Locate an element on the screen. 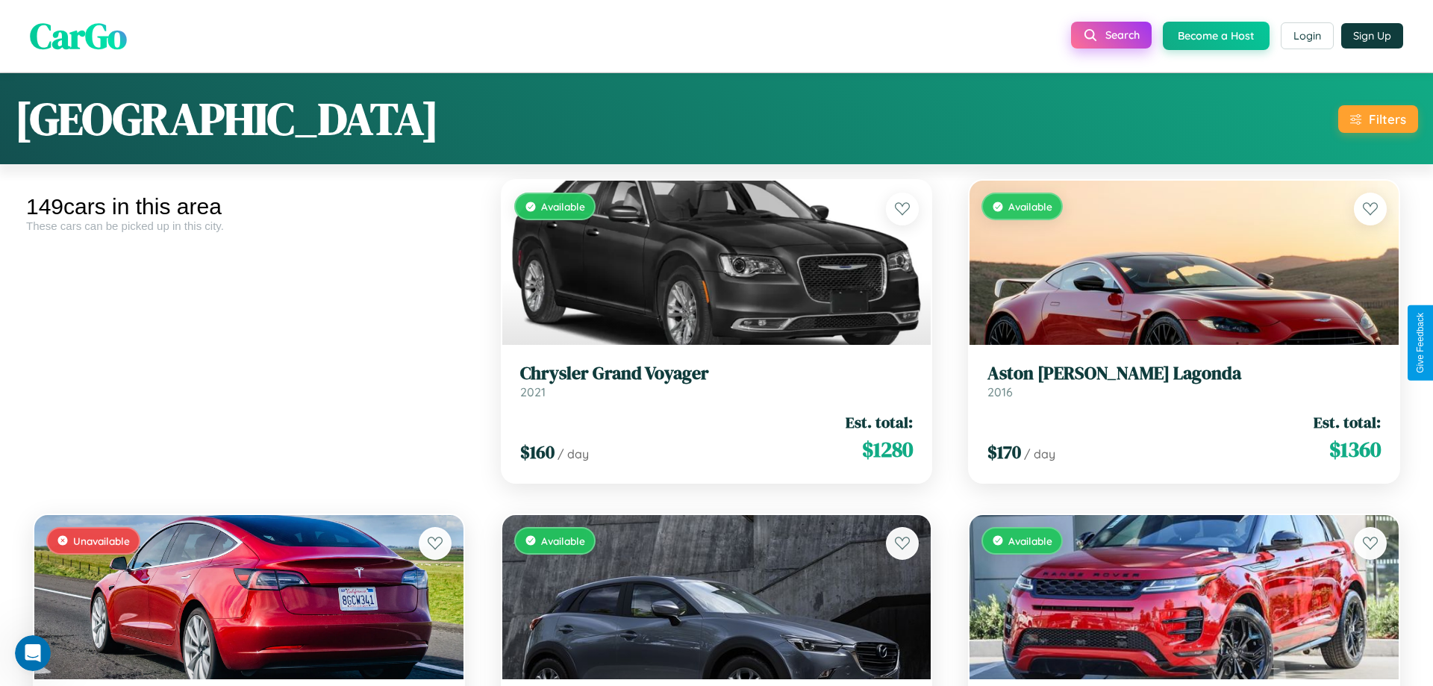 This screenshot has width=1433, height=686. div: Filters is located at coordinates (1388, 119).